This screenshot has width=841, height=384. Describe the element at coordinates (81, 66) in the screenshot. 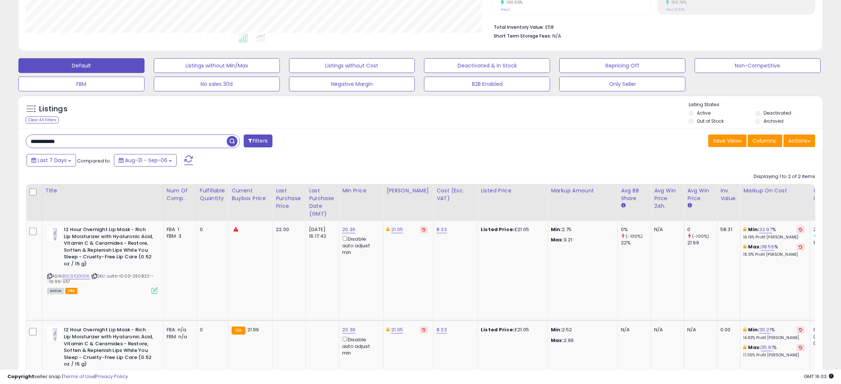

I see `button: Default` at that location.